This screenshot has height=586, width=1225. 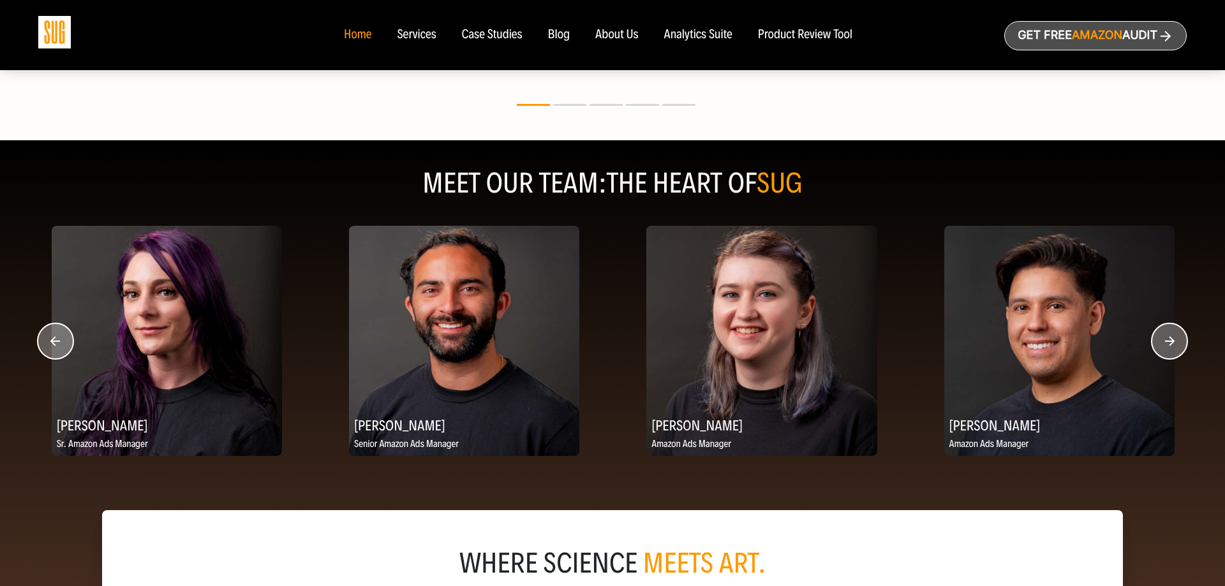 What do you see at coordinates (780, 183) in the screenshot?
I see `span: SUG` at bounding box center [780, 183].